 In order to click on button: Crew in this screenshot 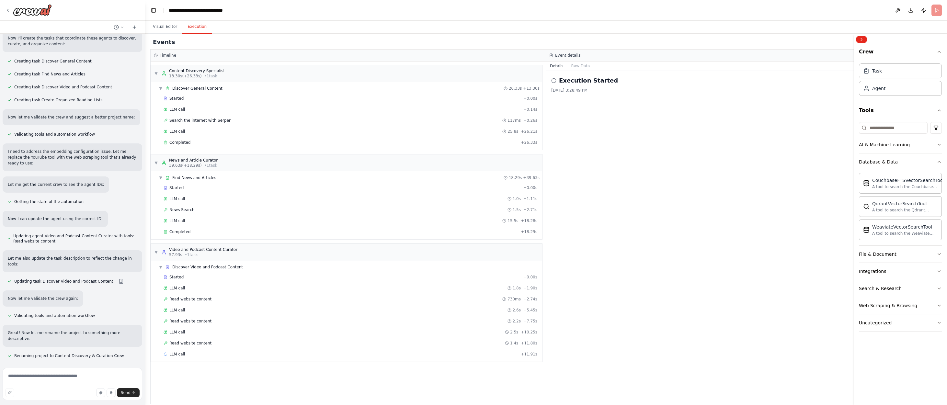, I will do `click(900, 53)`.